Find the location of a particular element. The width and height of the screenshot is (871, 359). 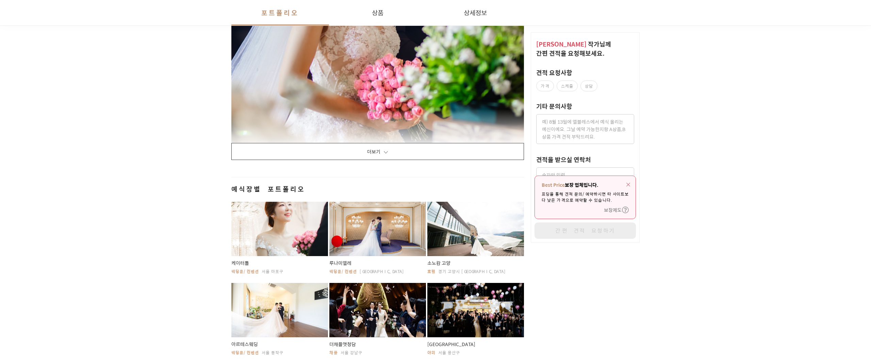

label: 견적 요청사항 is located at coordinates (554, 72).